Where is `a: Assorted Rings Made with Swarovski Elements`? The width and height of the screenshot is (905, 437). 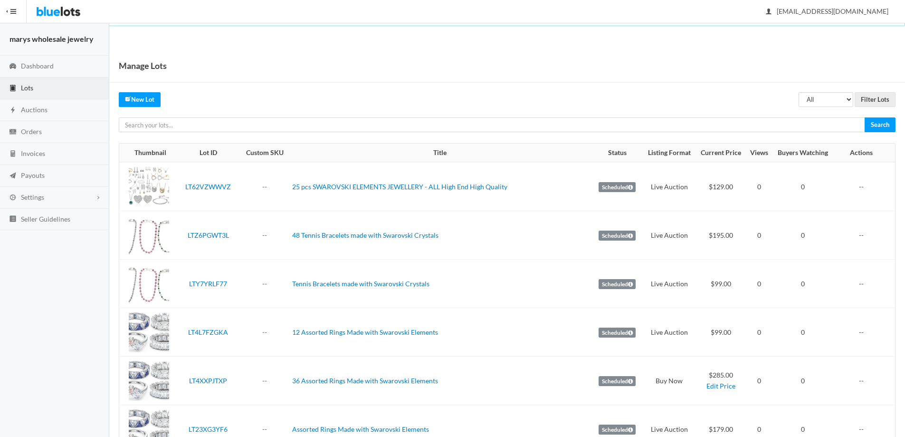 a: Assorted Rings Made with Swarovski Elements is located at coordinates (361, 429).